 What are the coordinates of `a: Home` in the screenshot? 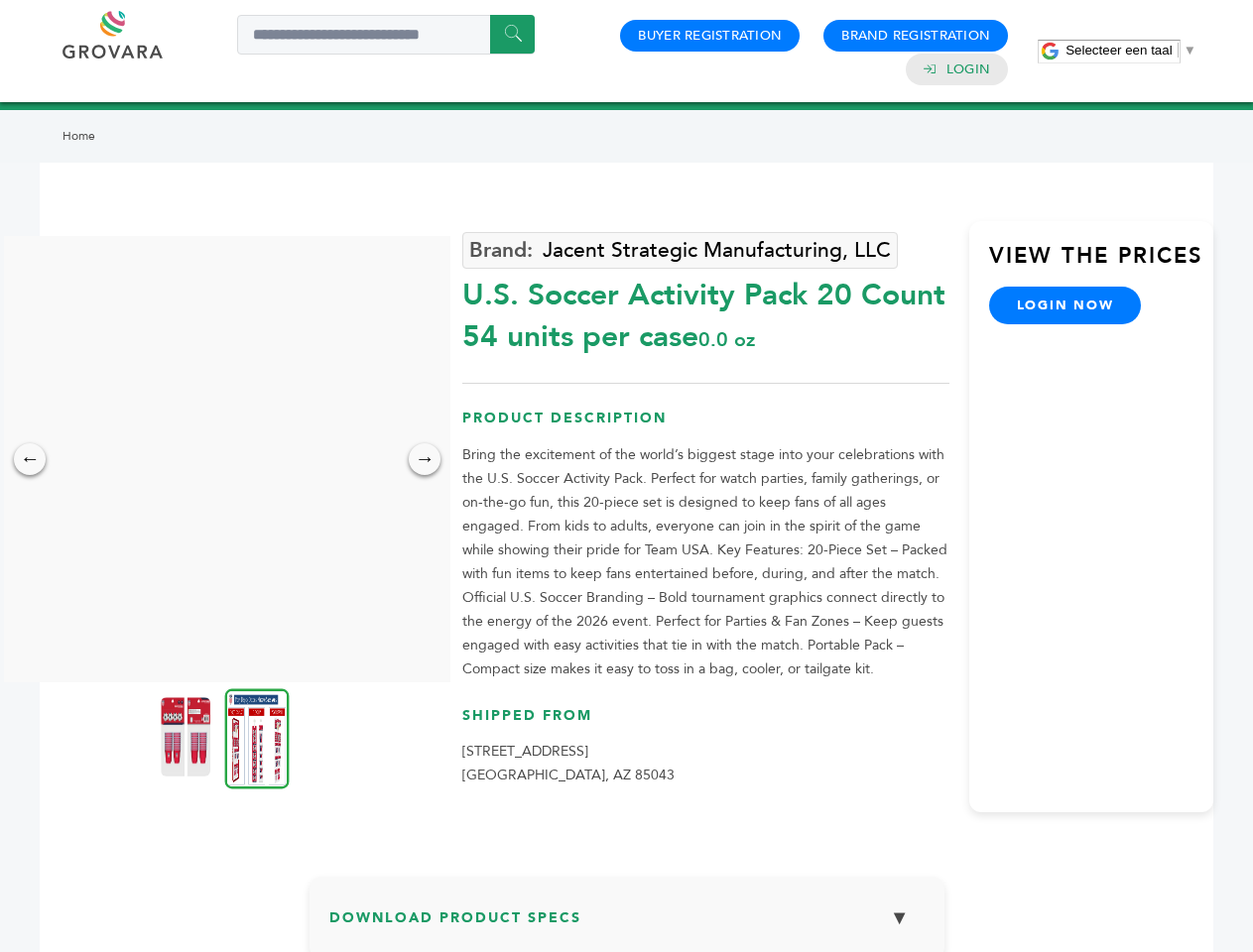 It's located at (79, 136).